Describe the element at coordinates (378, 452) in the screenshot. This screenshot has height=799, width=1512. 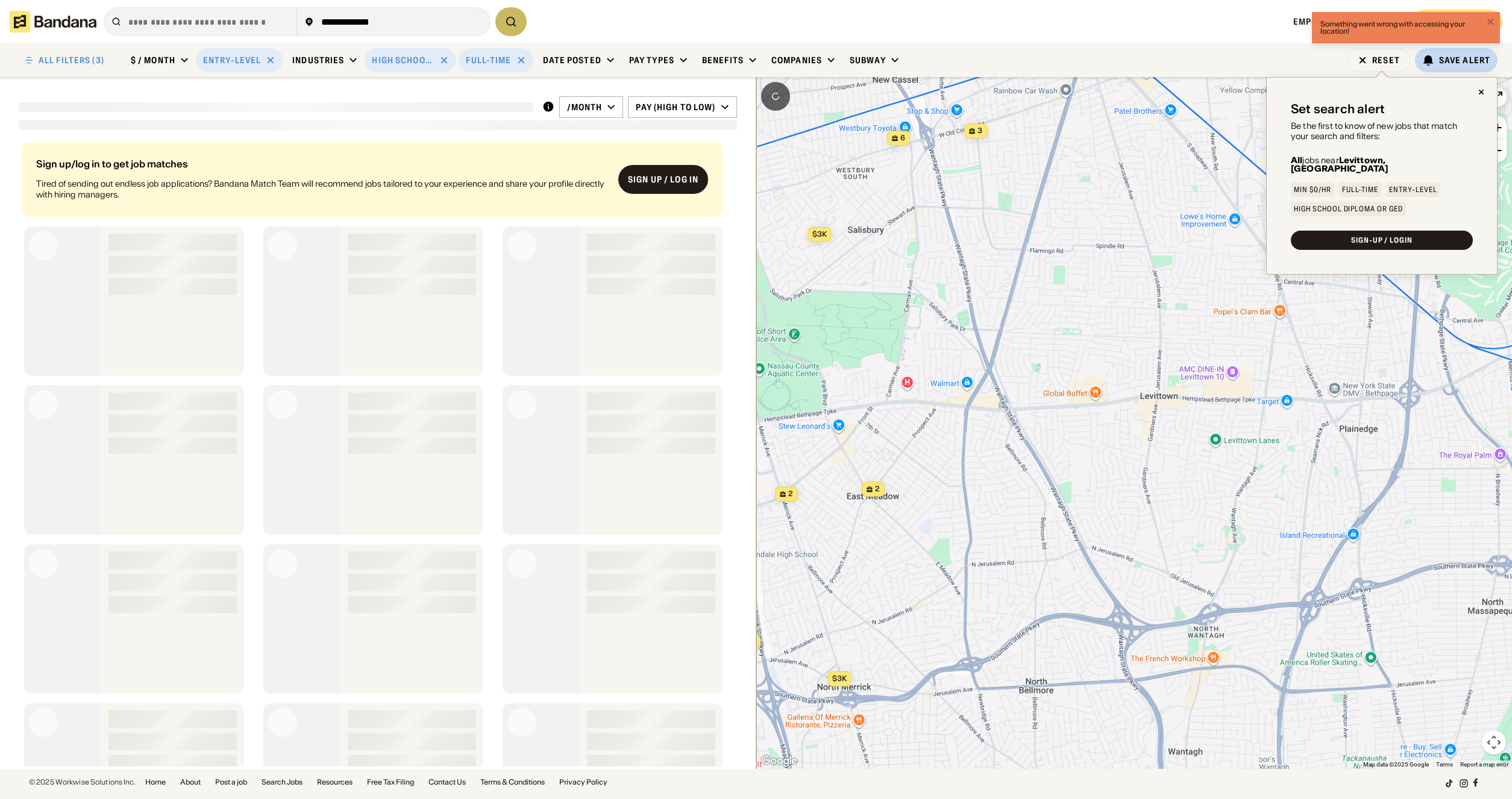
I see `div: grid` at that location.